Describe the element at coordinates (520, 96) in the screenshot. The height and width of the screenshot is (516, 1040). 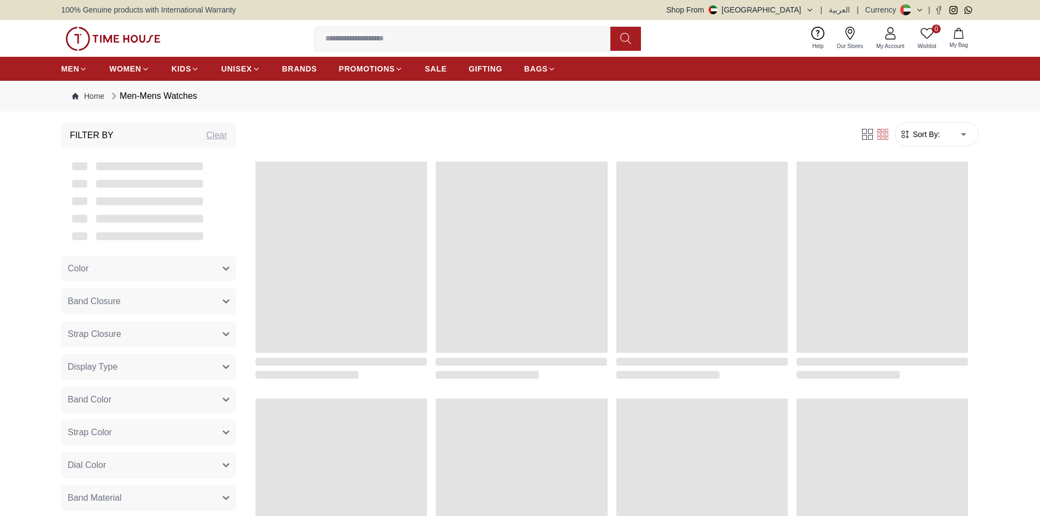
I see `nav: Breadcrumb` at that location.